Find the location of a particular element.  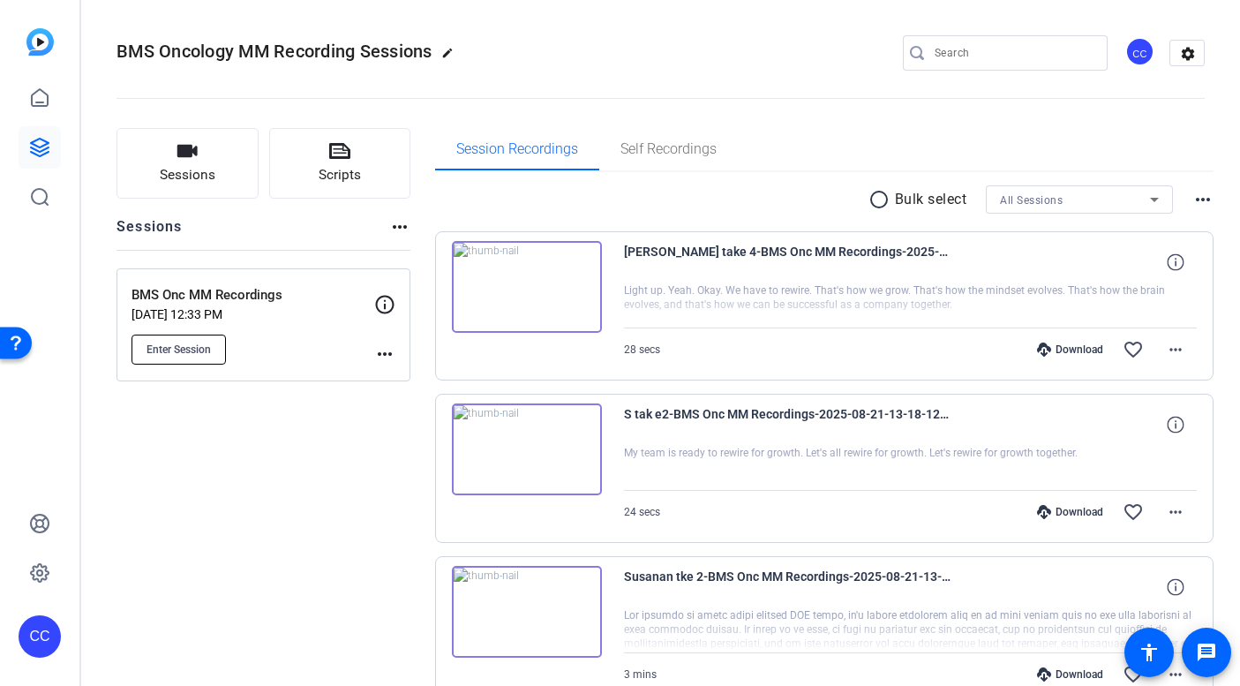

span: Sessions is located at coordinates (187, 175).